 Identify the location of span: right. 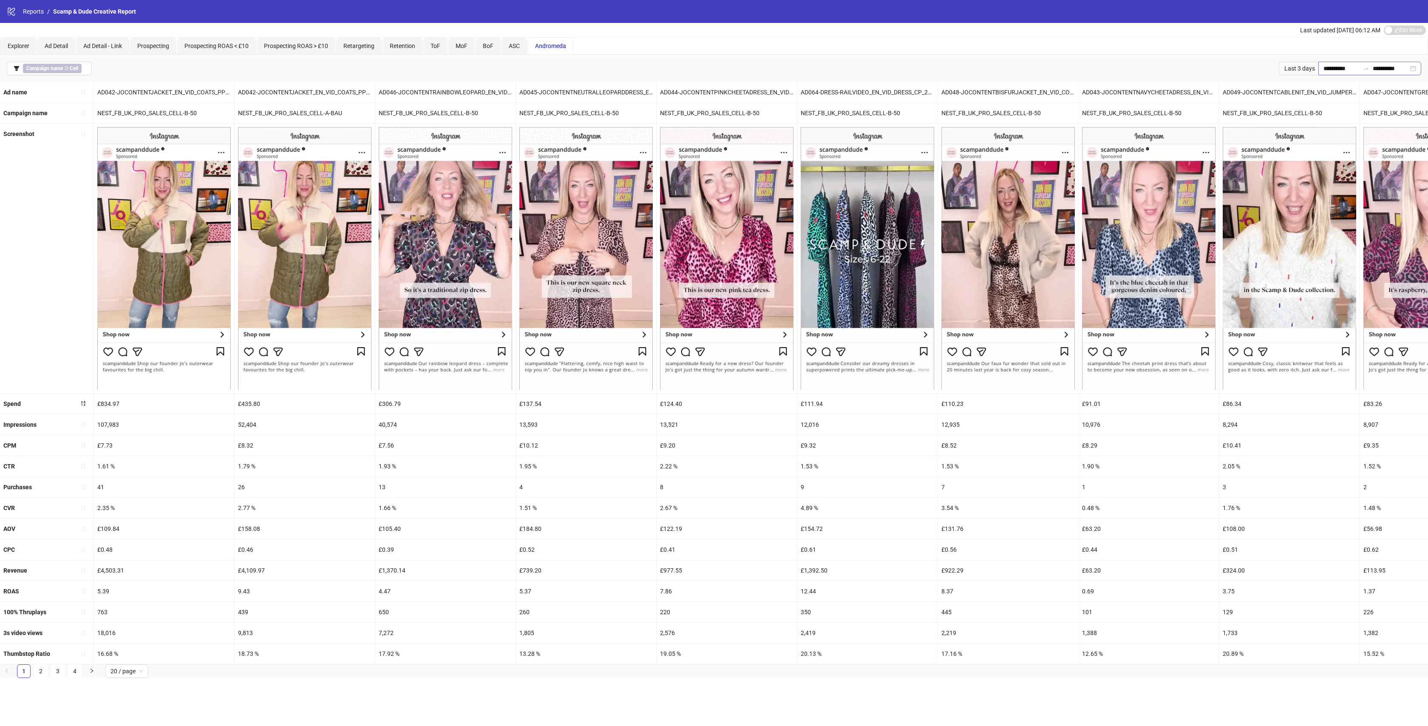
(92, 671).